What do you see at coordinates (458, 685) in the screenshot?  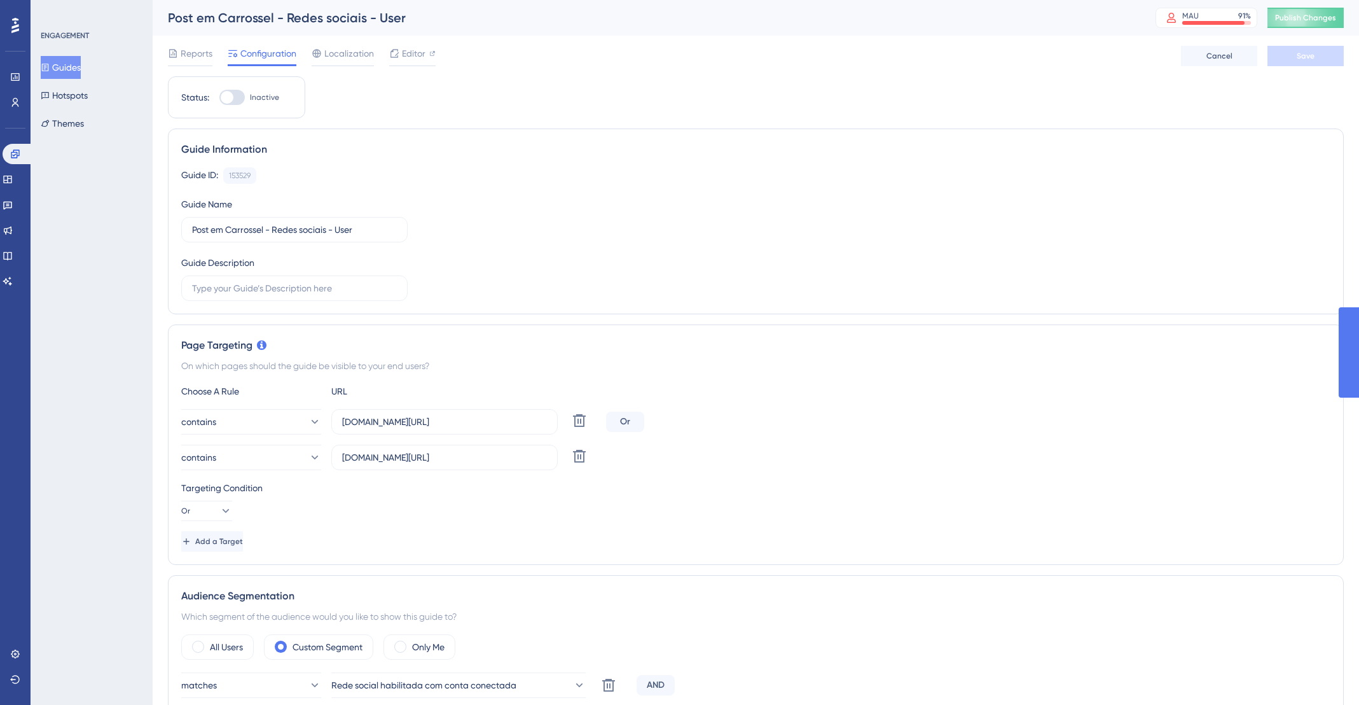 I see `button: Rede social habilitada com conta conectada` at bounding box center [458, 685].